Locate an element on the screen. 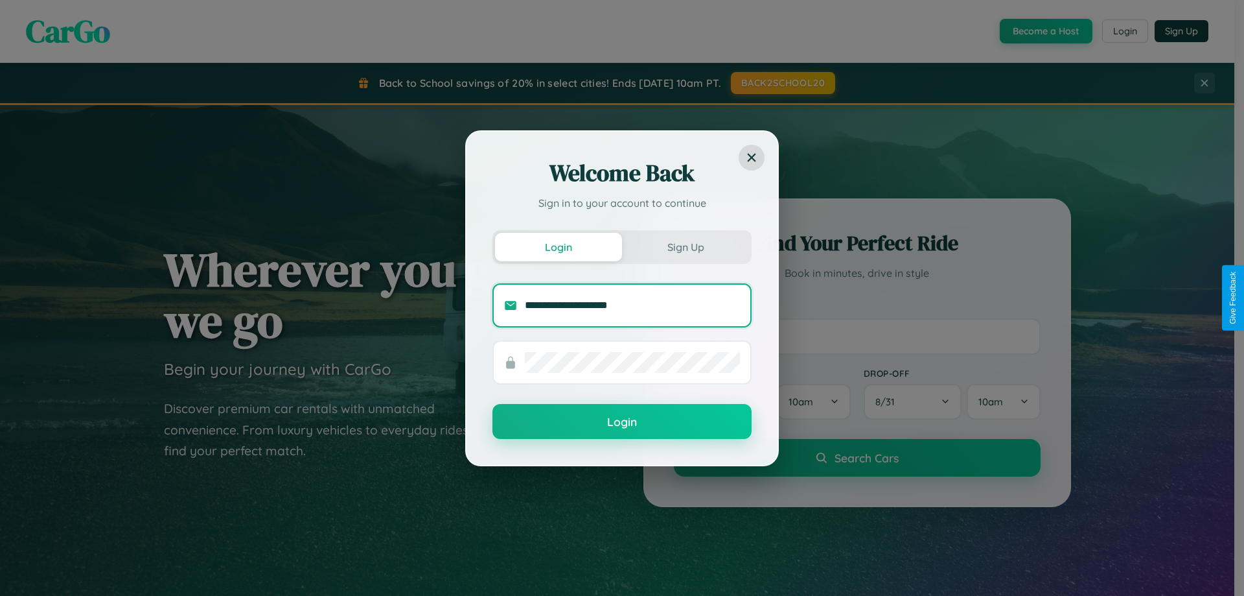 The width and height of the screenshot is (1244, 596). div: Give Feedback is located at coordinates (1233, 297).